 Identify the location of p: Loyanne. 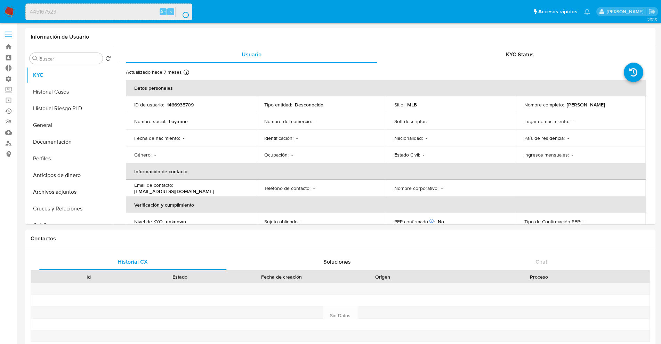
(178, 121).